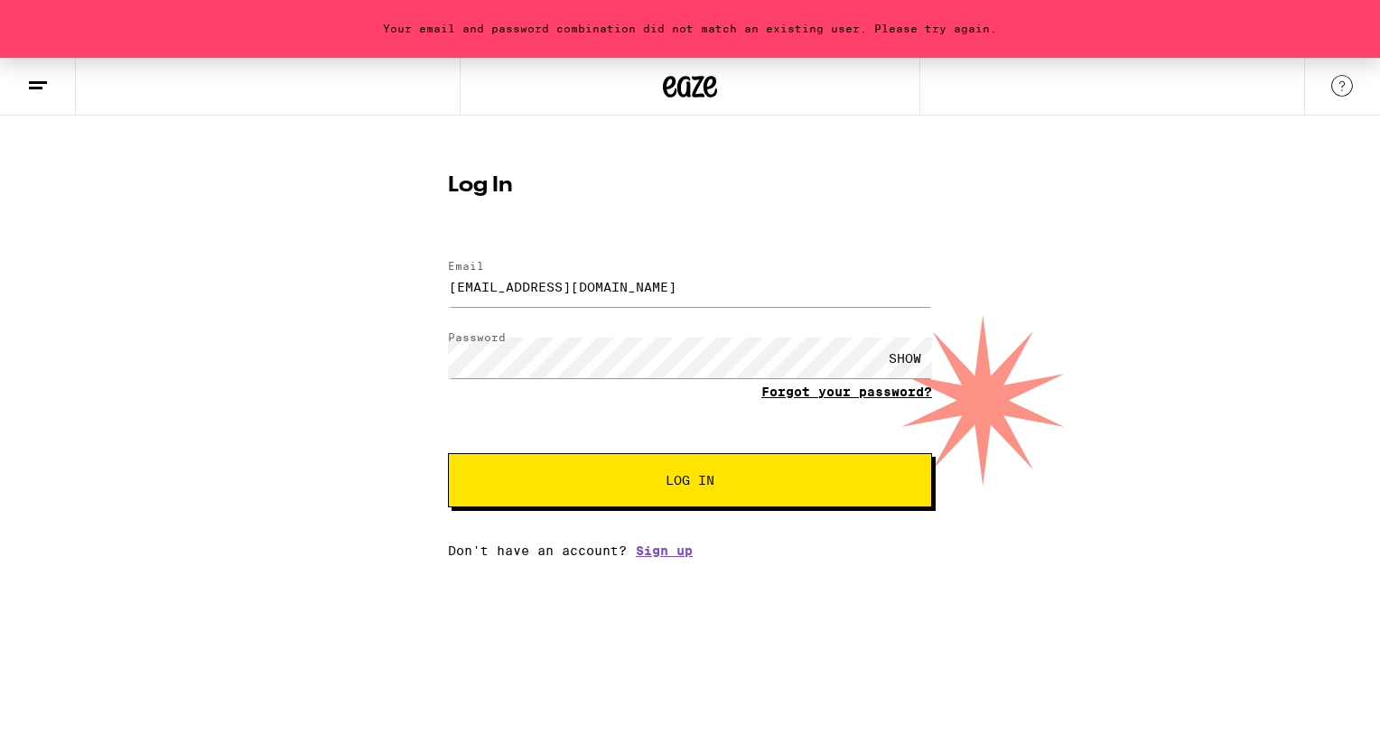  I want to click on h1: Log In, so click(690, 186).